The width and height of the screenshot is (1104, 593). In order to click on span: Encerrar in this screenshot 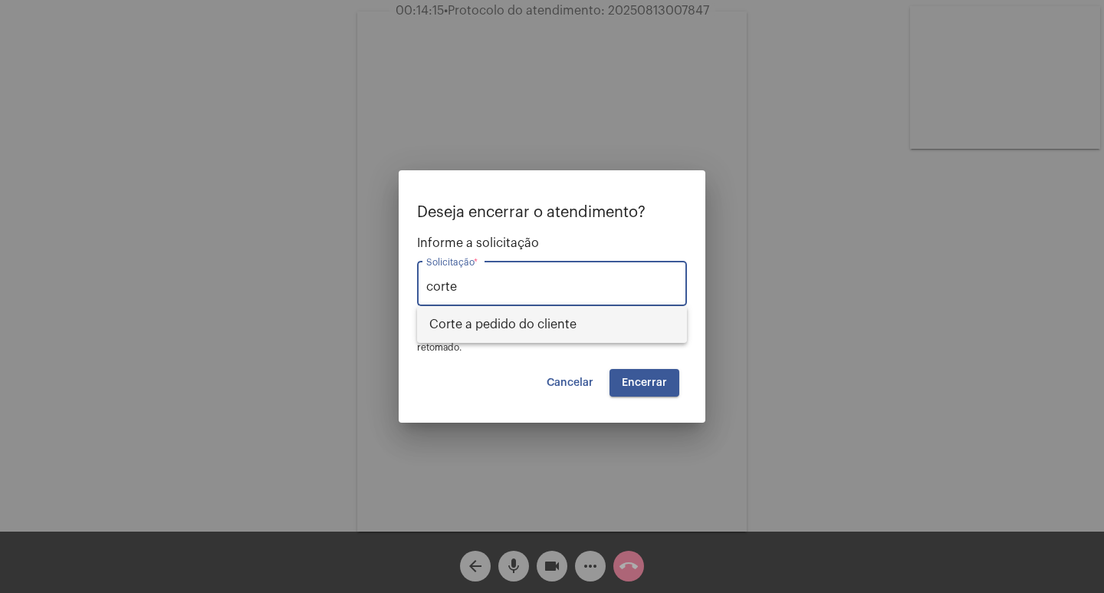, I will do `click(644, 383)`.